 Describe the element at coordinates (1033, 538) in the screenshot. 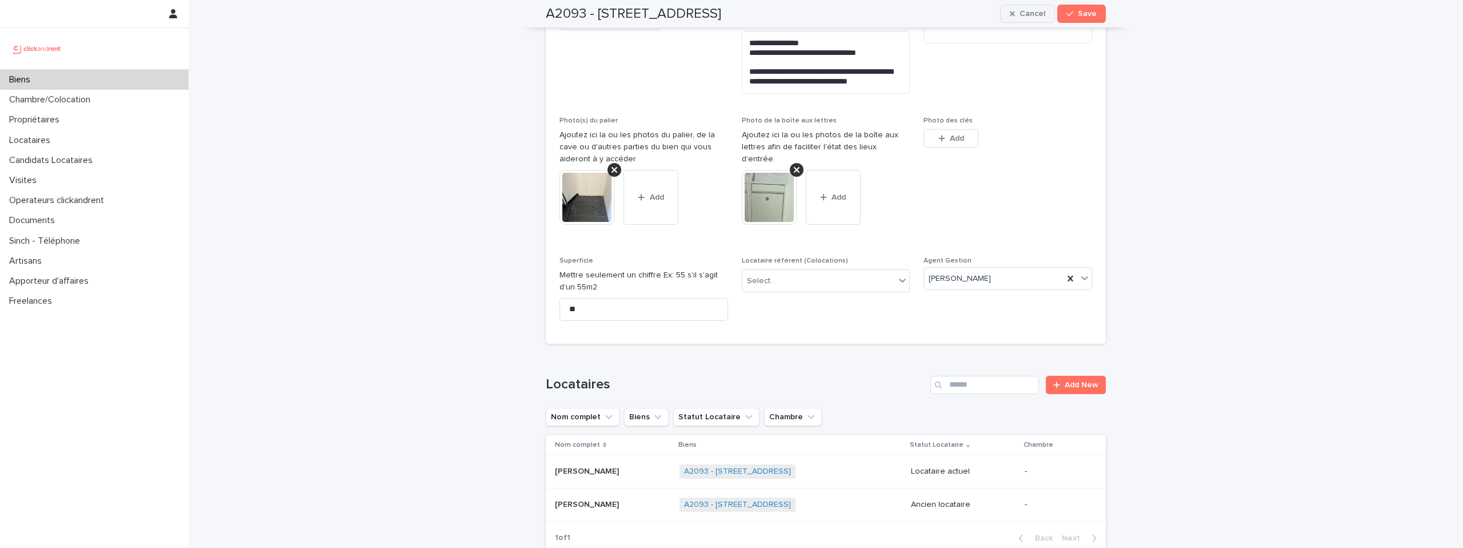

I see `button: Back` at that location.